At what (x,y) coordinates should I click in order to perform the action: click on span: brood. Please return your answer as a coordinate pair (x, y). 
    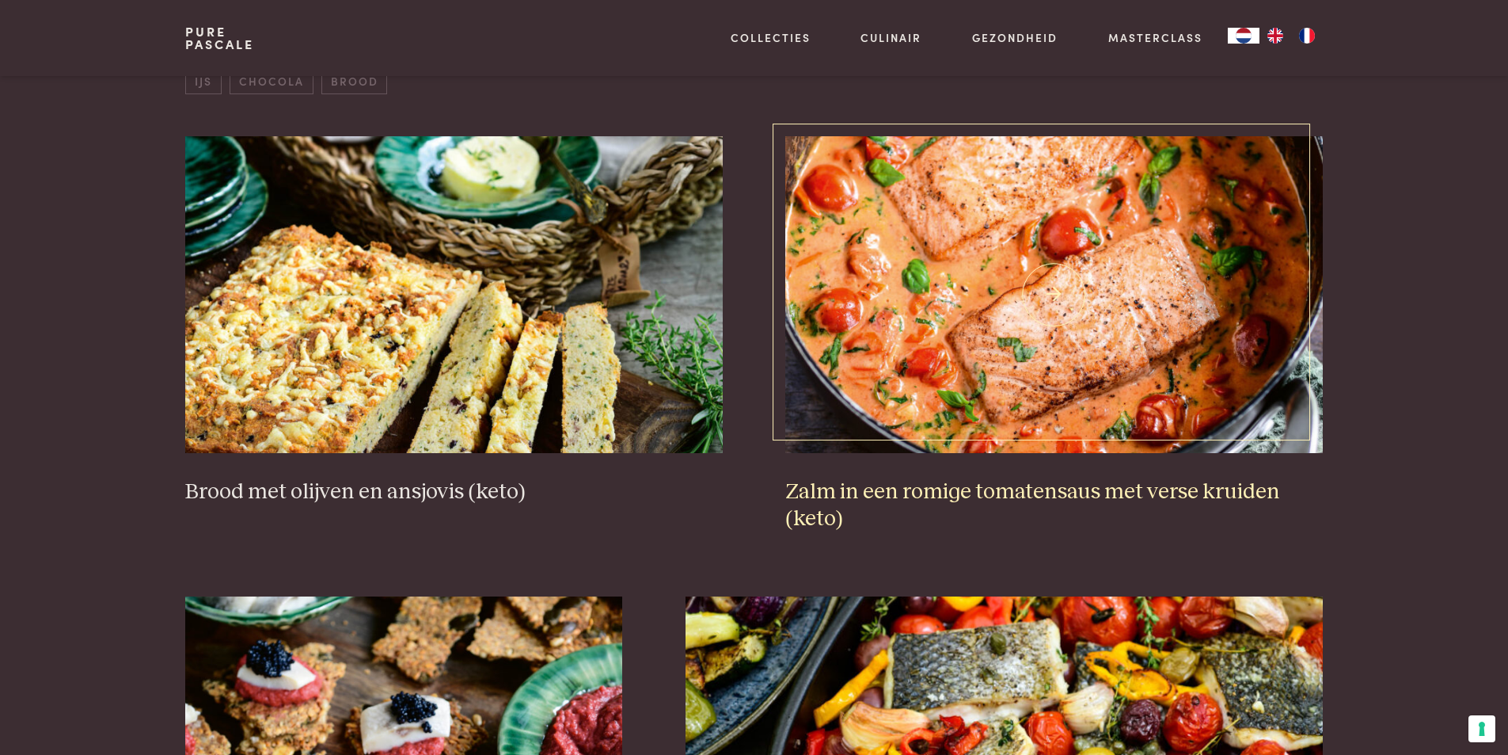
    Looking at the image, I should click on (354, 81).